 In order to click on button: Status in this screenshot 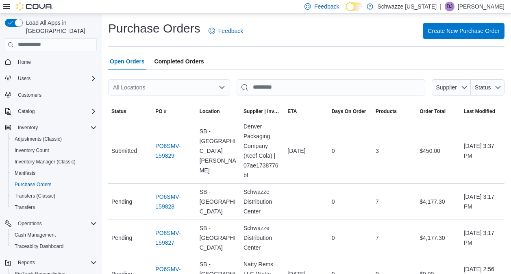, I will do `click(488, 87)`.